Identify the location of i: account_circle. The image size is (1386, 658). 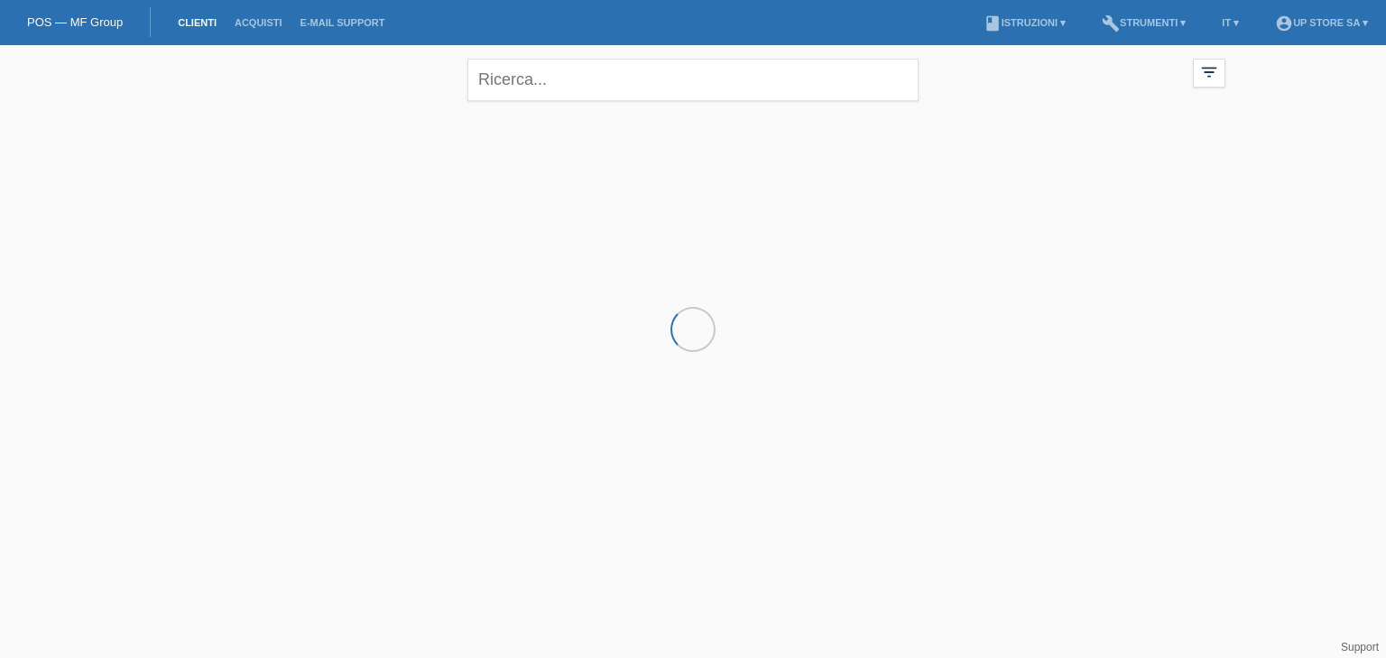
(1284, 23).